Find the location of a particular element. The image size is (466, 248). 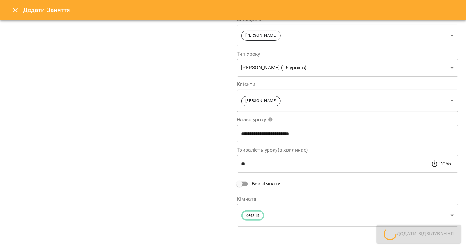

span: Назва уроку is located at coordinates (255, 120).